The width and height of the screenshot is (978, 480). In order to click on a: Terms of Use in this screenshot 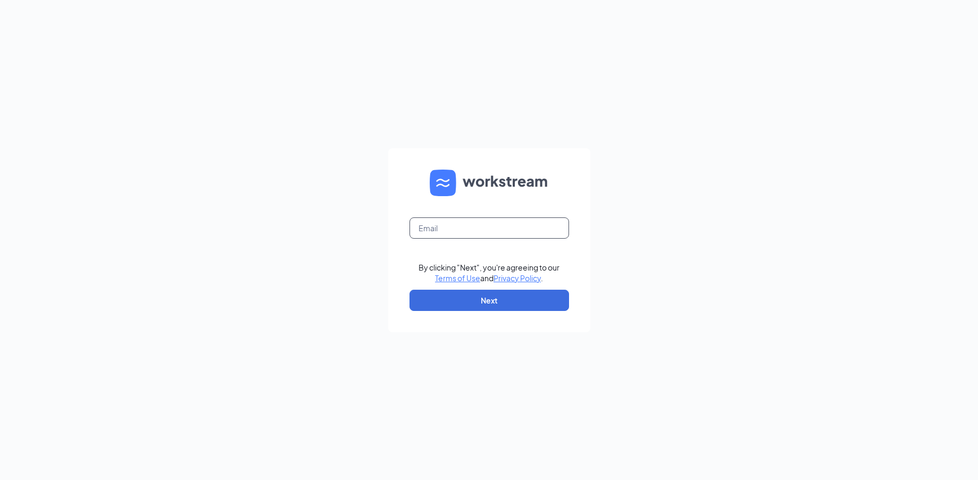, I will do `click(457, 278)`.